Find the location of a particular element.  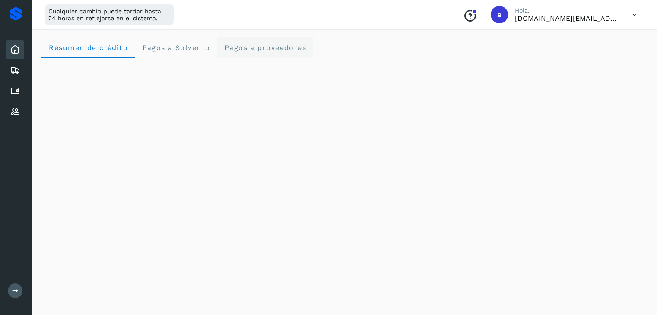

span: Pagos a Solvento is located at coordinates (176, 48).